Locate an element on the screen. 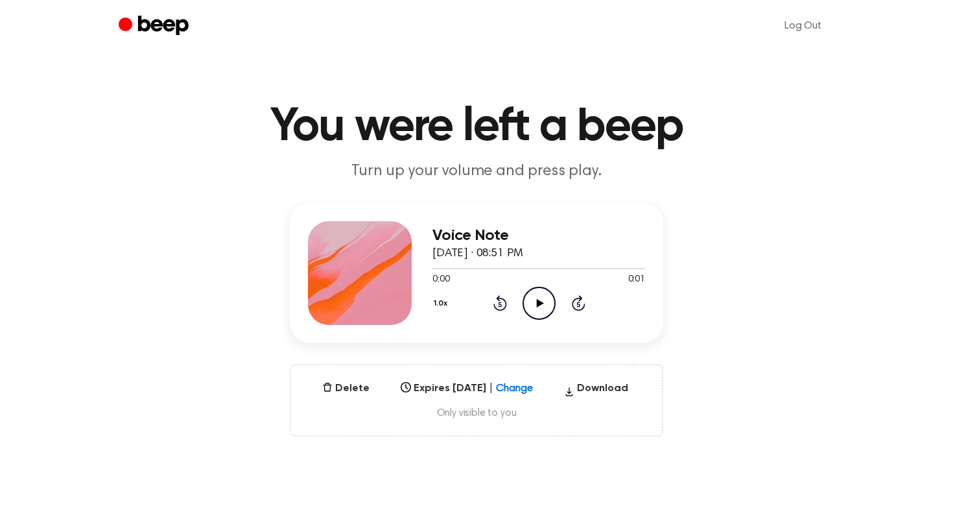 This screenshot has width=953, height=517. a: Beep is located at coordinates (155, 26).